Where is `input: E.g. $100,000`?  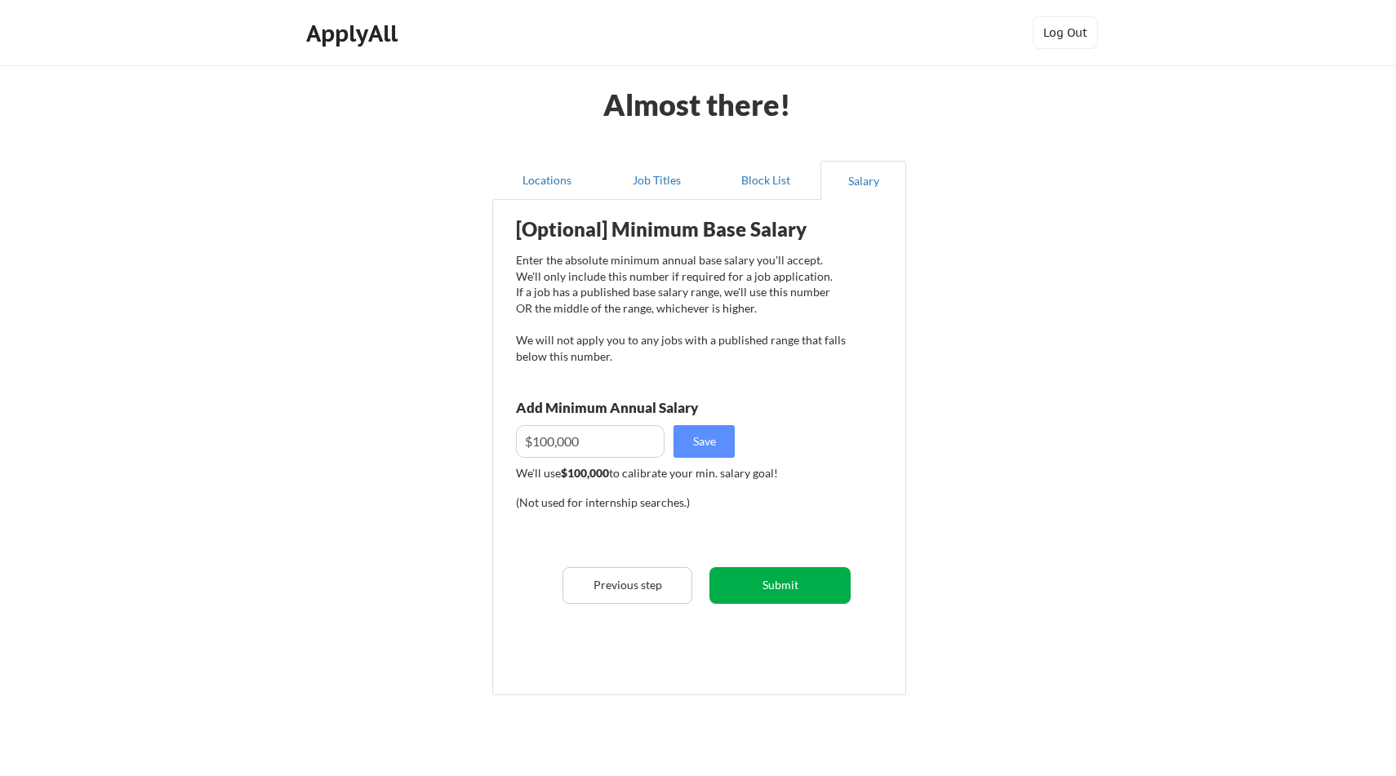 input: E.g. $100,000 is located at coordinates (590, 442).